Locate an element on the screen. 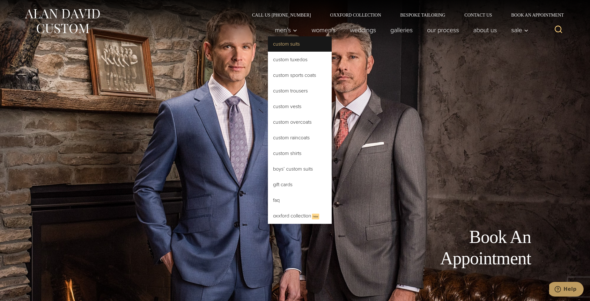 The height and width of the screenshot is (301, 590). a: Custom Trousers is located at coordinates (300, 91).